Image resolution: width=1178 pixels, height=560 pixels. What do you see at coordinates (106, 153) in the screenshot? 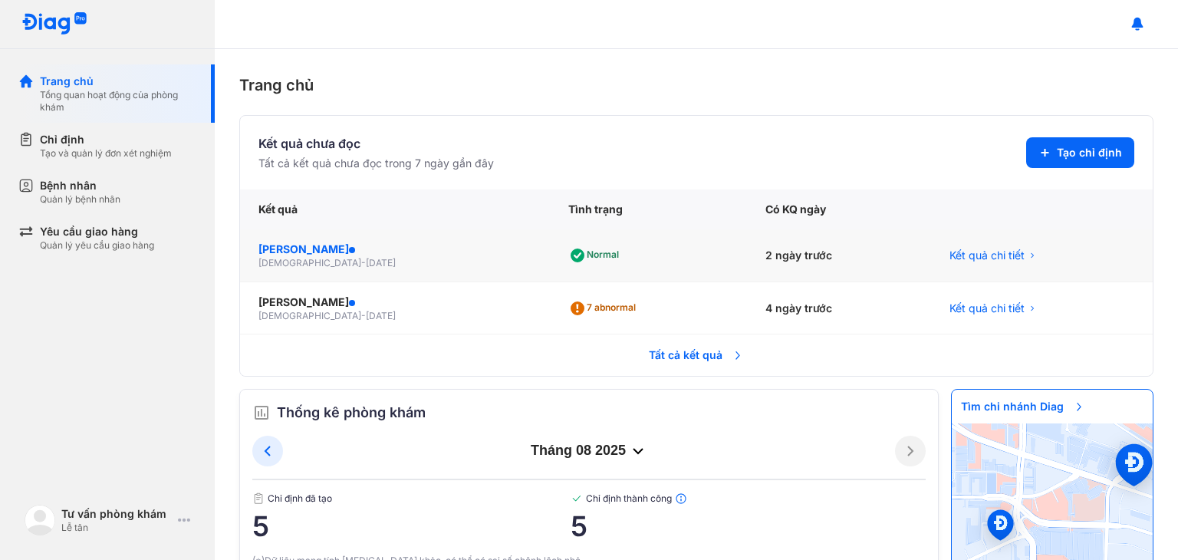
I see `div: Tạo và quản lý đơn xét nghiệm` at bounding box center [106, 153].